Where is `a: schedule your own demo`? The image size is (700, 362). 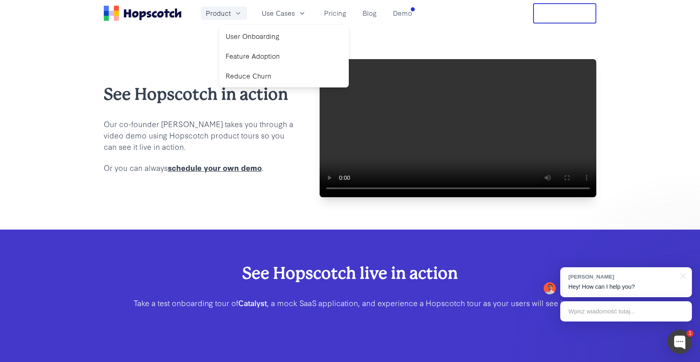 a: schedule your own demo is located at coordinates (215, 167).